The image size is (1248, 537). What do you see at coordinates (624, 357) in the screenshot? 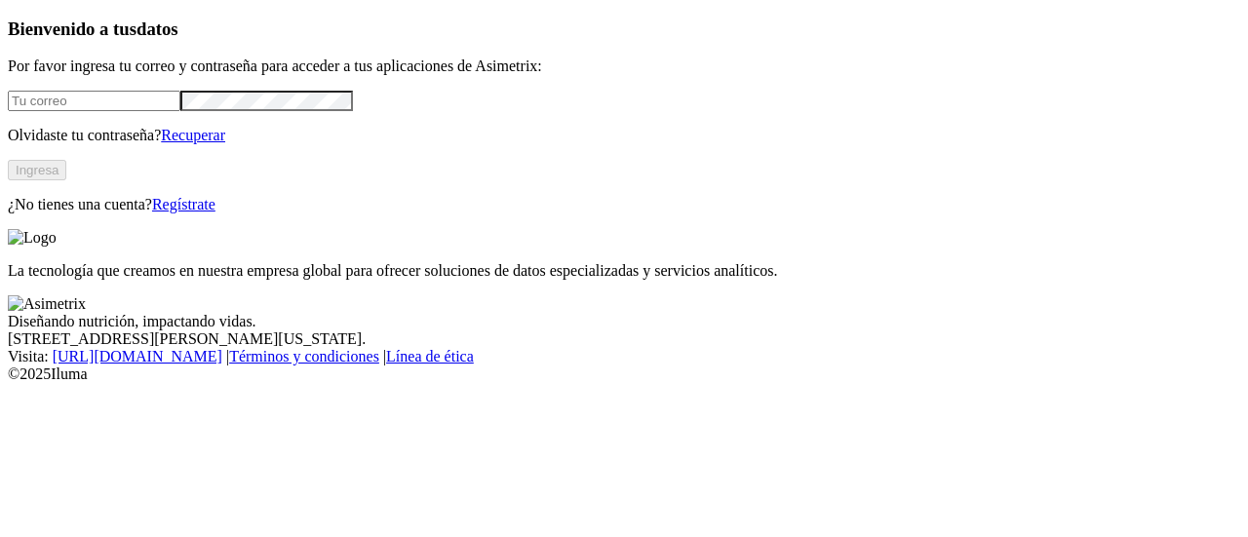
I see `div: Visita : | |` at bounding box center [624, 357].